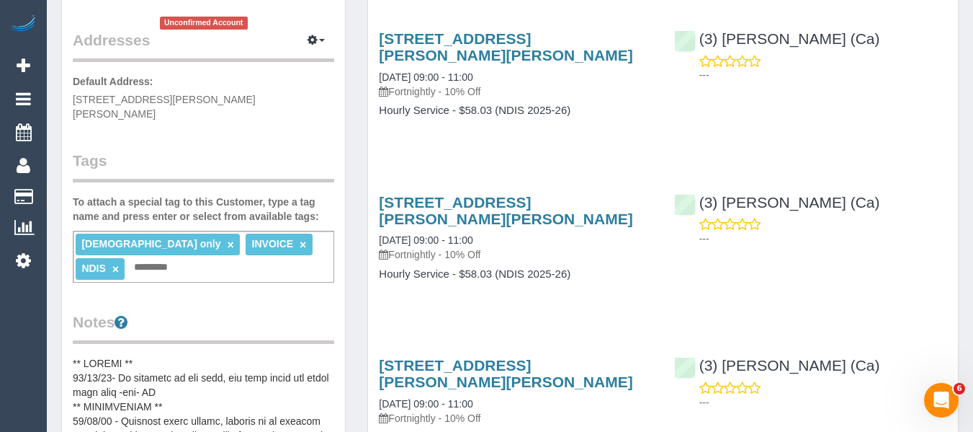  What do you see at coordinates (23, 24) in the screenshot?
I see `a: Automaid Logo` at bounding box center [23, 24].